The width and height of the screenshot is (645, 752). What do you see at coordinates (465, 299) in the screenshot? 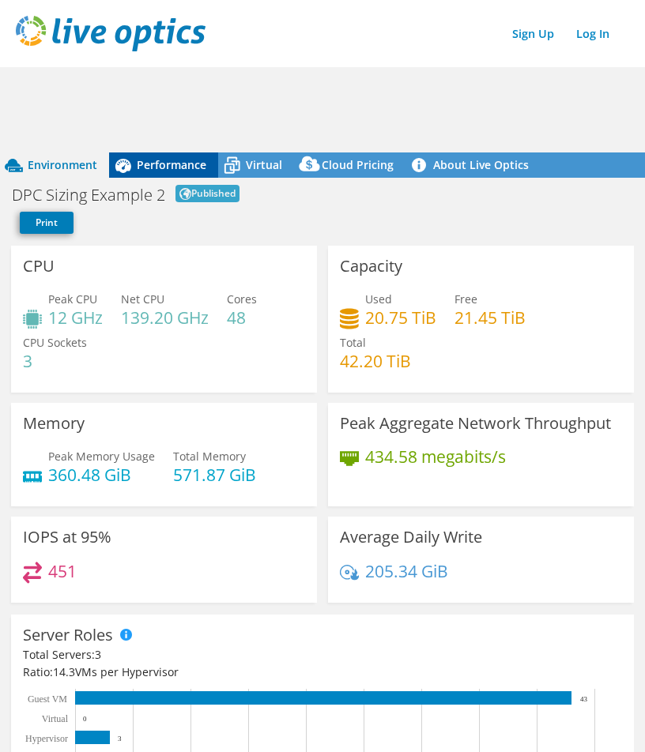
I see `span: Free` at bounding box center [465, 299].